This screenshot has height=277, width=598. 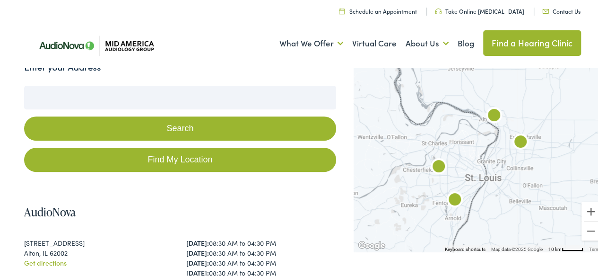 What do you see at coordinates (311, 42) in the screenshot?
I see `a: What We Offer` at bounding box center [311, 42].